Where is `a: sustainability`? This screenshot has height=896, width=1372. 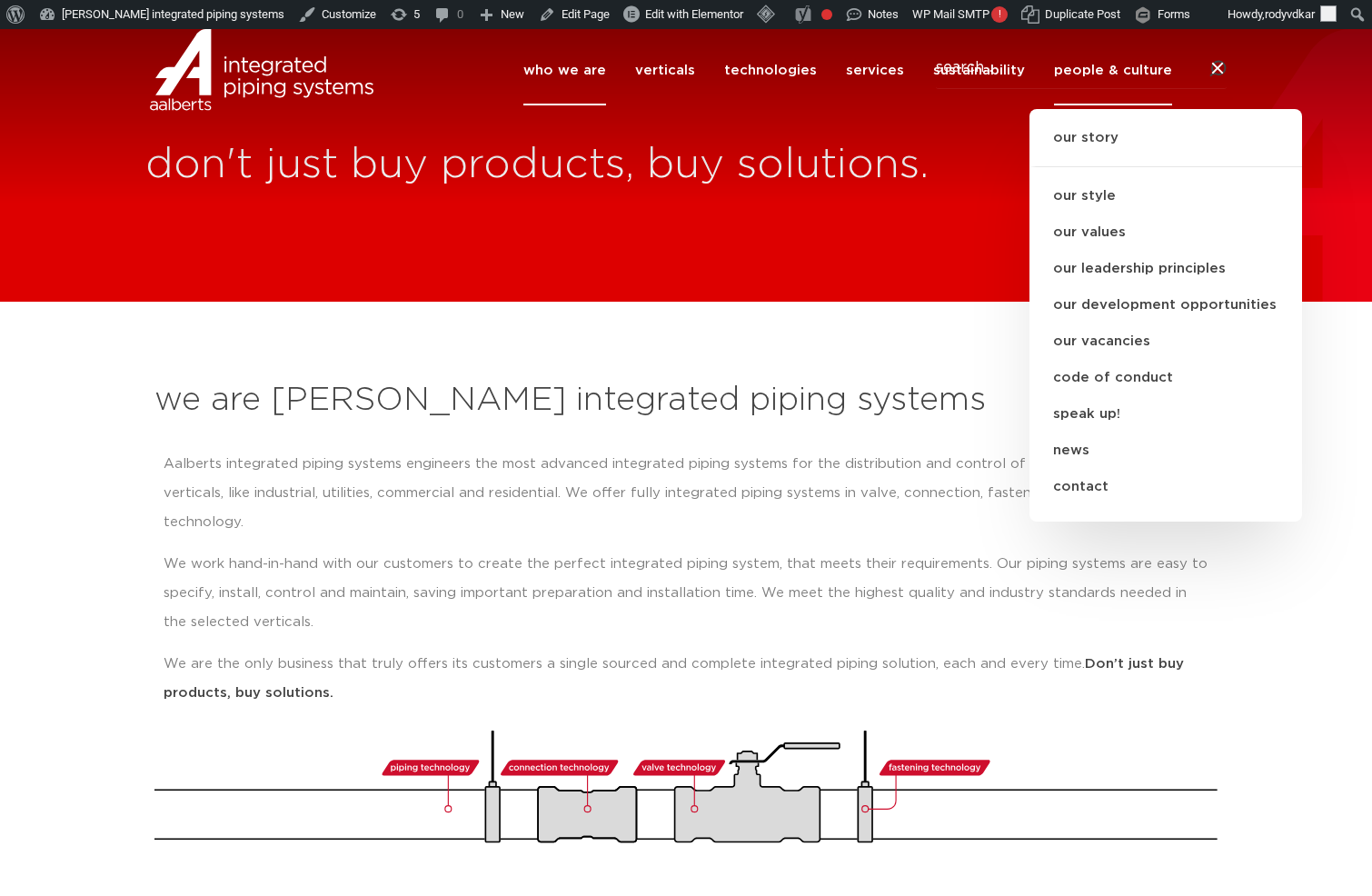
a: sustainability is located at coordinates (979, 70).